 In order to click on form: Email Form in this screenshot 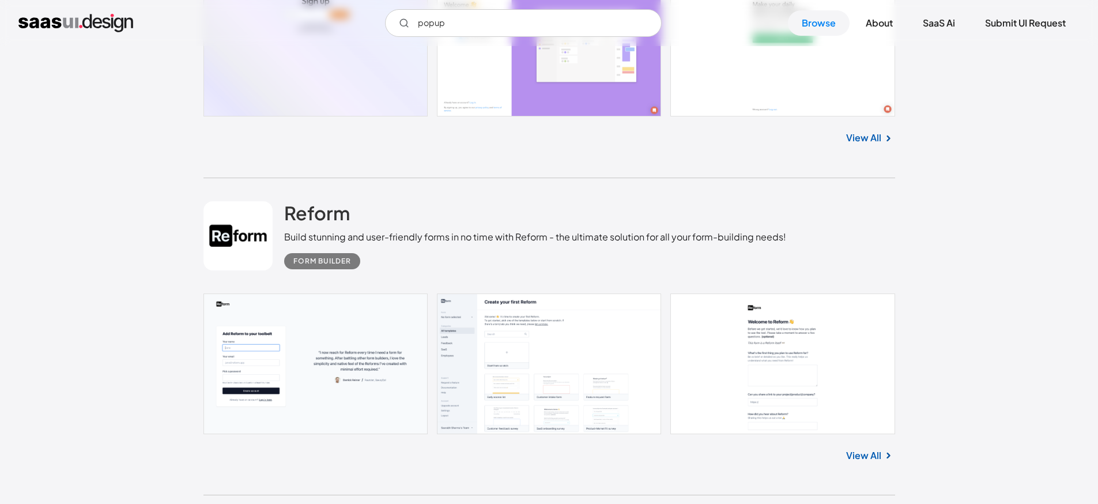, I will do `click(523, 23)`.